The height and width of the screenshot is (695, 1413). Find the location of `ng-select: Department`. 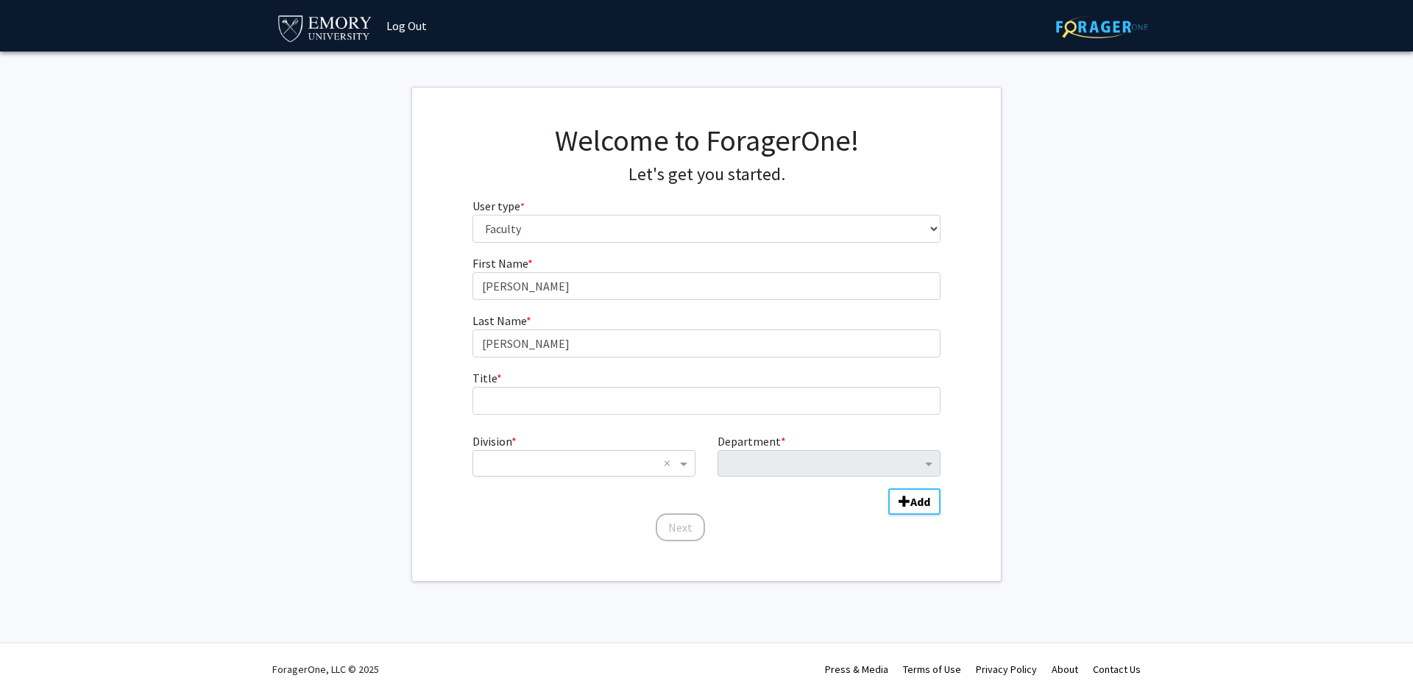

ng-select: Department is located at coordinates (829, 464).